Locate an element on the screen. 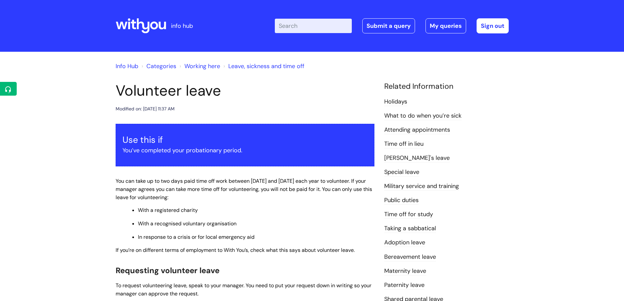 Image resolution: width=624 pixels, height=301 pixels. a: Special leave is located at coordinates (402, 172).